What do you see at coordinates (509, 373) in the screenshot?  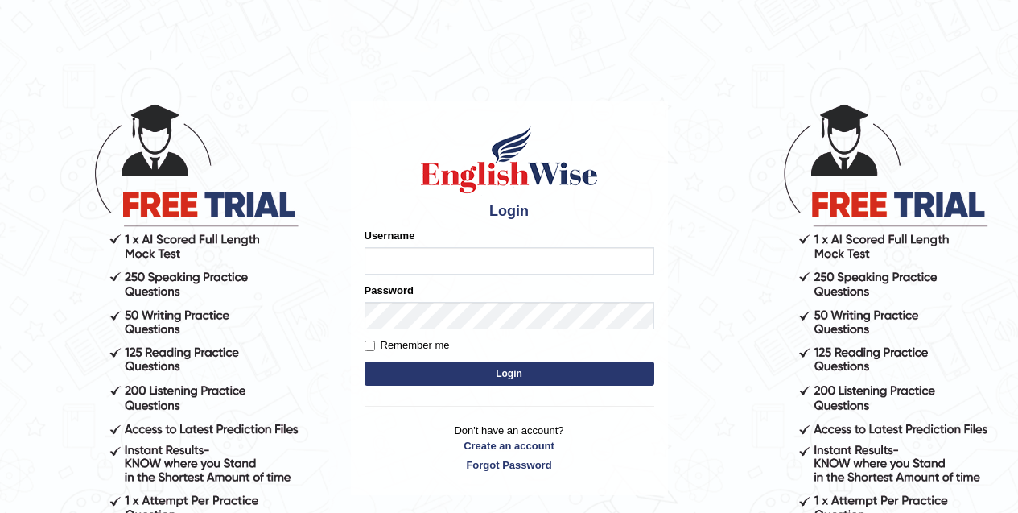 I see `button: Login` at bounding box center [509, 373].